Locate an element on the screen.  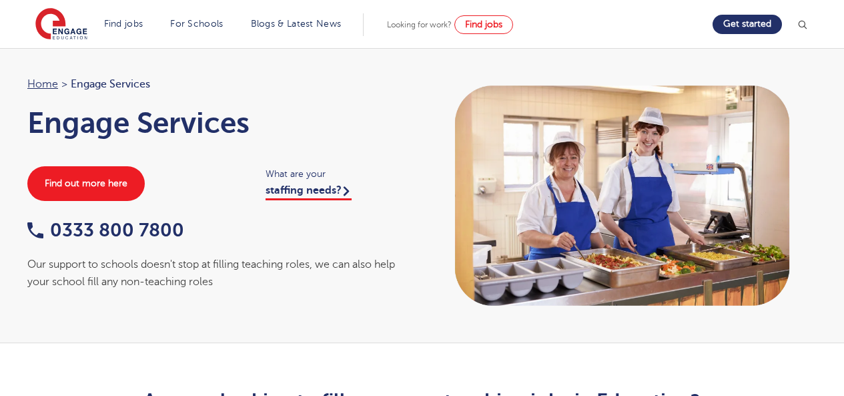
span: Engage Services is located at coordinates (110, 84).